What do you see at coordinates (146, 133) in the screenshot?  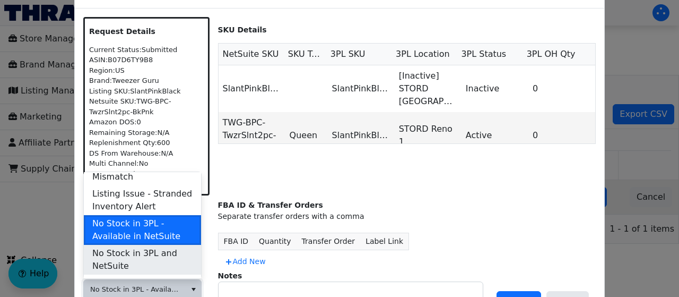 I see `div: Remaining Storage: N/A` at bounding box center [146, 133].